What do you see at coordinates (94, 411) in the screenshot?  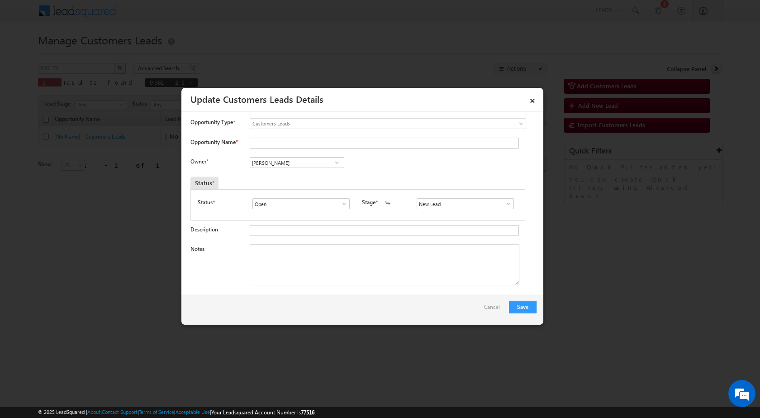 I see `a: About` at bounding box center [94, 411].